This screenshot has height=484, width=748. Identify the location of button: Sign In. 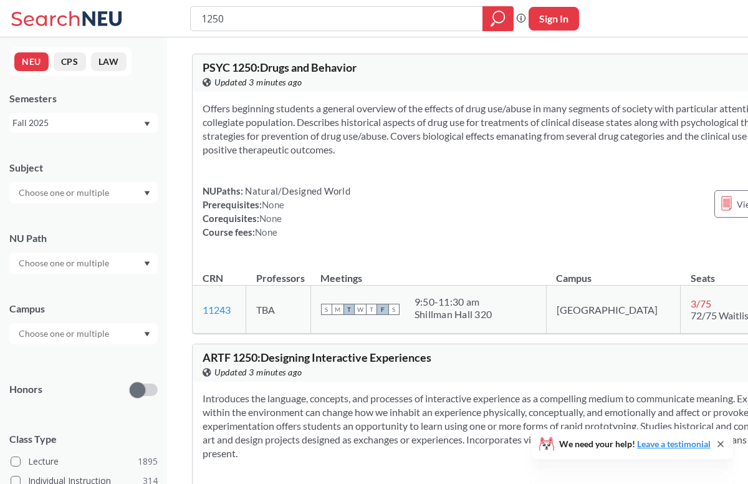
(553, 19).